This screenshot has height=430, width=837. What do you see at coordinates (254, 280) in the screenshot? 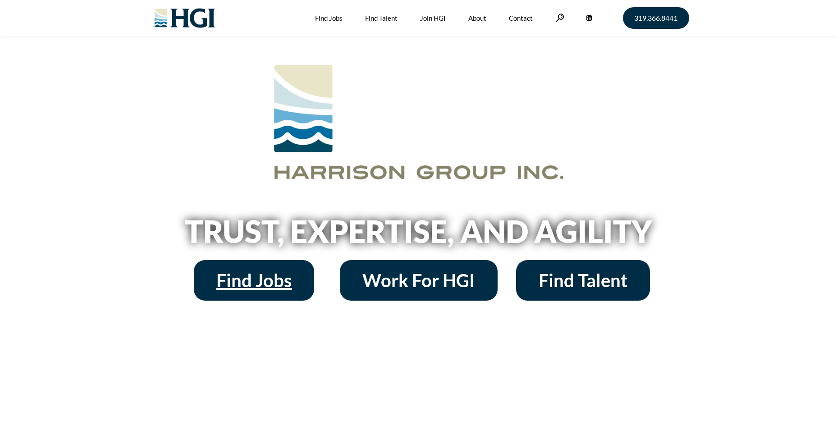
I see `a: Find Jobs` at bounding box center [254, 280].